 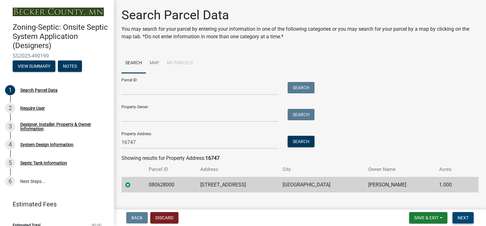 What do you see at coordinates (34, 66) in the screenshot?
I see `button: View Summary` at bounding box center [34, 66].